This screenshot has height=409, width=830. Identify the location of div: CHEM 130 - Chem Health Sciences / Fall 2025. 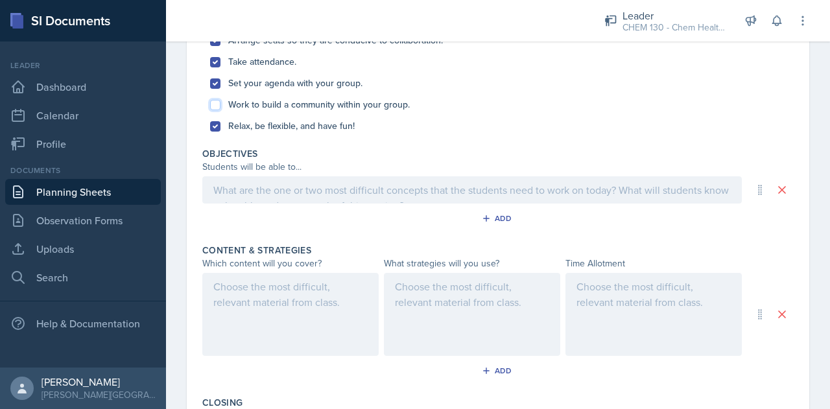
(674, 27).